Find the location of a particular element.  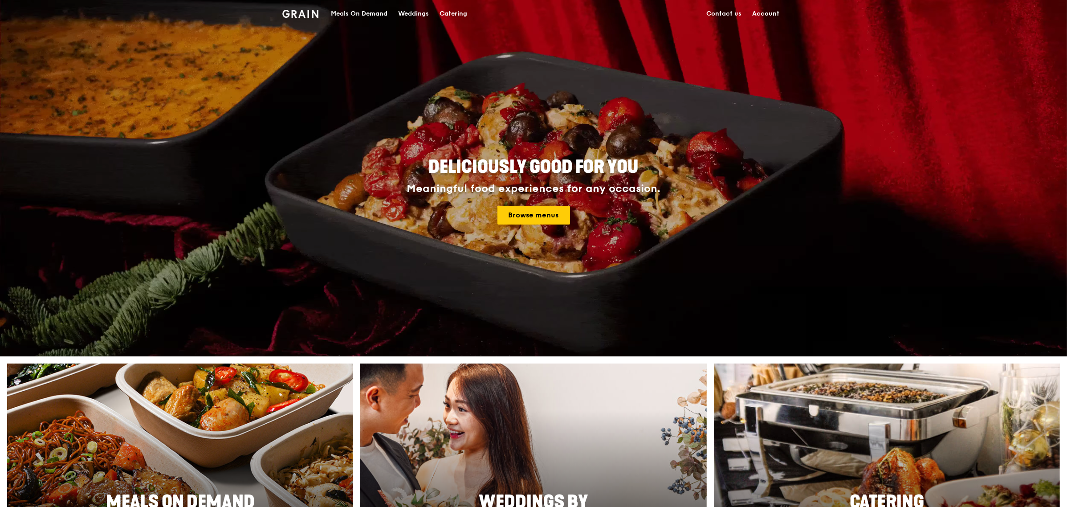

div: Meals On Demand is located at coordinates (359, 14).